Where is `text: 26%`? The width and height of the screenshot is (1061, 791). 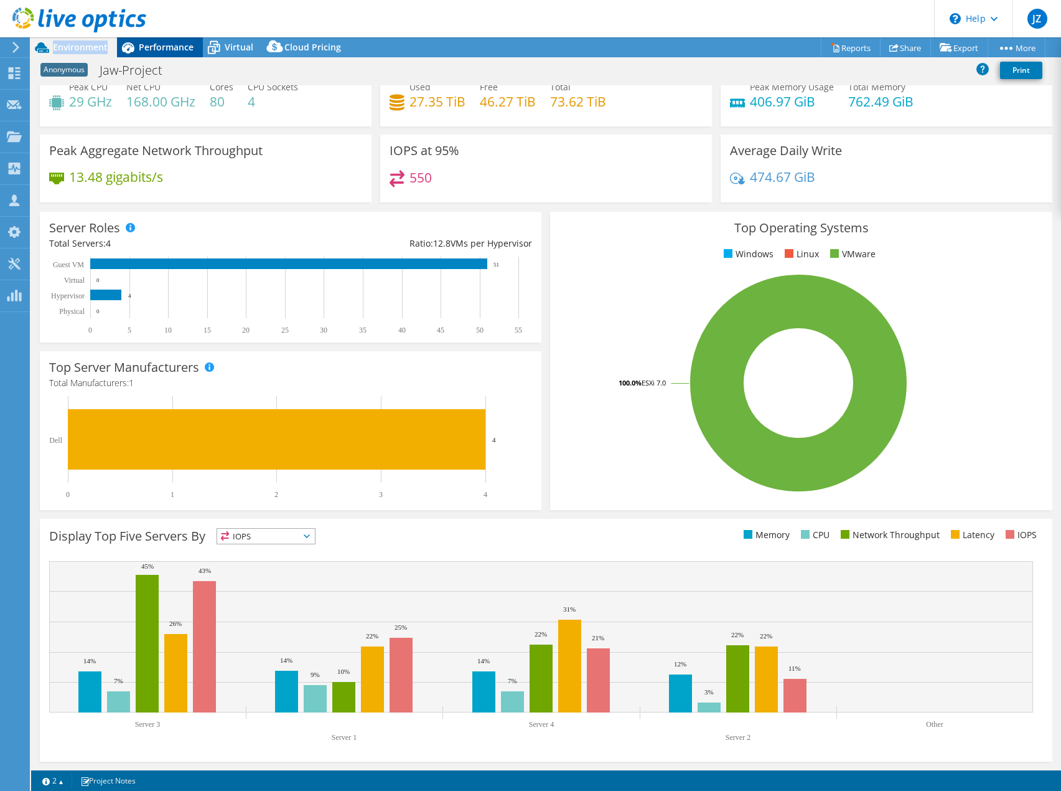
text: 26% is located at coordinates (176, 623).